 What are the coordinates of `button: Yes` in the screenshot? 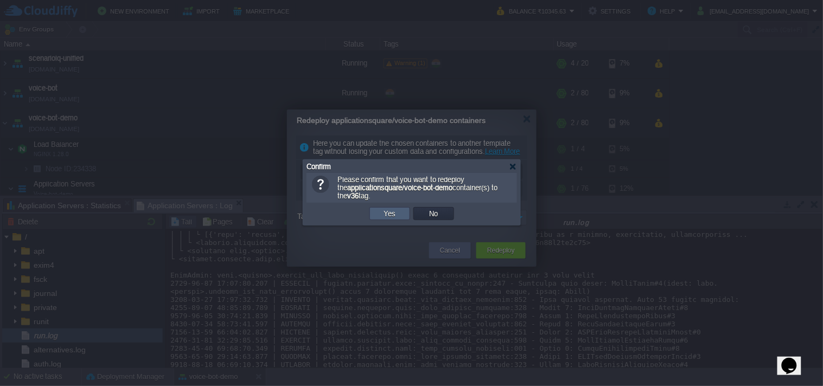 It's located at (390, 214).